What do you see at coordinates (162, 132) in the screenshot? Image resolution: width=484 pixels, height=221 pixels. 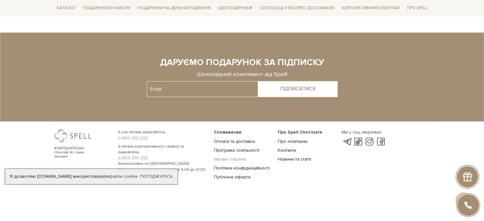 I see `span: З усіх питань звертайтесь:` at bounding box center [162, 132].